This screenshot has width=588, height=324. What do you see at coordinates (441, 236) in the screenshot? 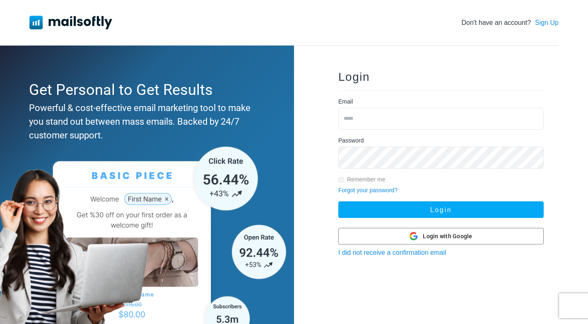
I see `button: Login with Google` at bounding box center [441, 236].